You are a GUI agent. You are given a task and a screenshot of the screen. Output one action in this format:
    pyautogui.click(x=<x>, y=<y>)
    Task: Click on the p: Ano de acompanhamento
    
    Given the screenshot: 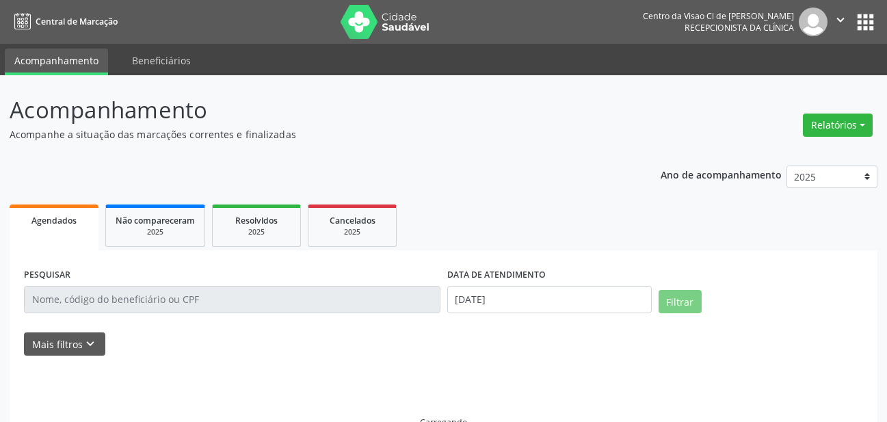 What is the action you would take?
    pyautogui.click(x=721, y=174)
    